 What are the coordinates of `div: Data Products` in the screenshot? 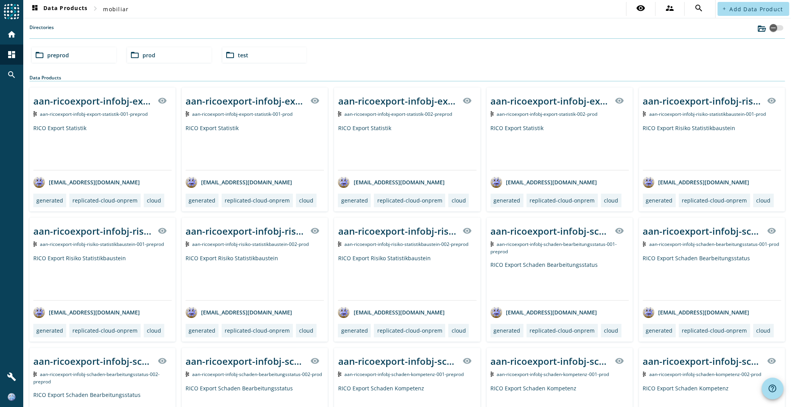 It's located at (407, 78).